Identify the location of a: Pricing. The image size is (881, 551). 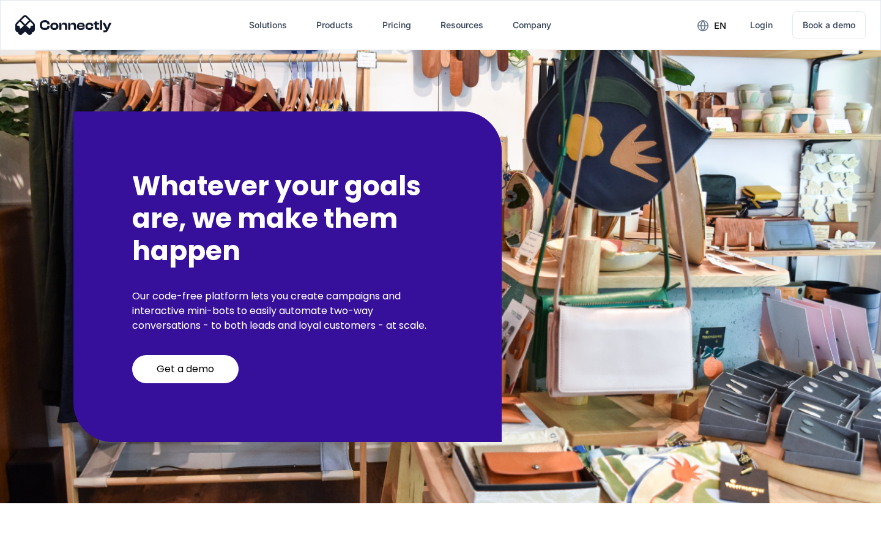
(397, 25).